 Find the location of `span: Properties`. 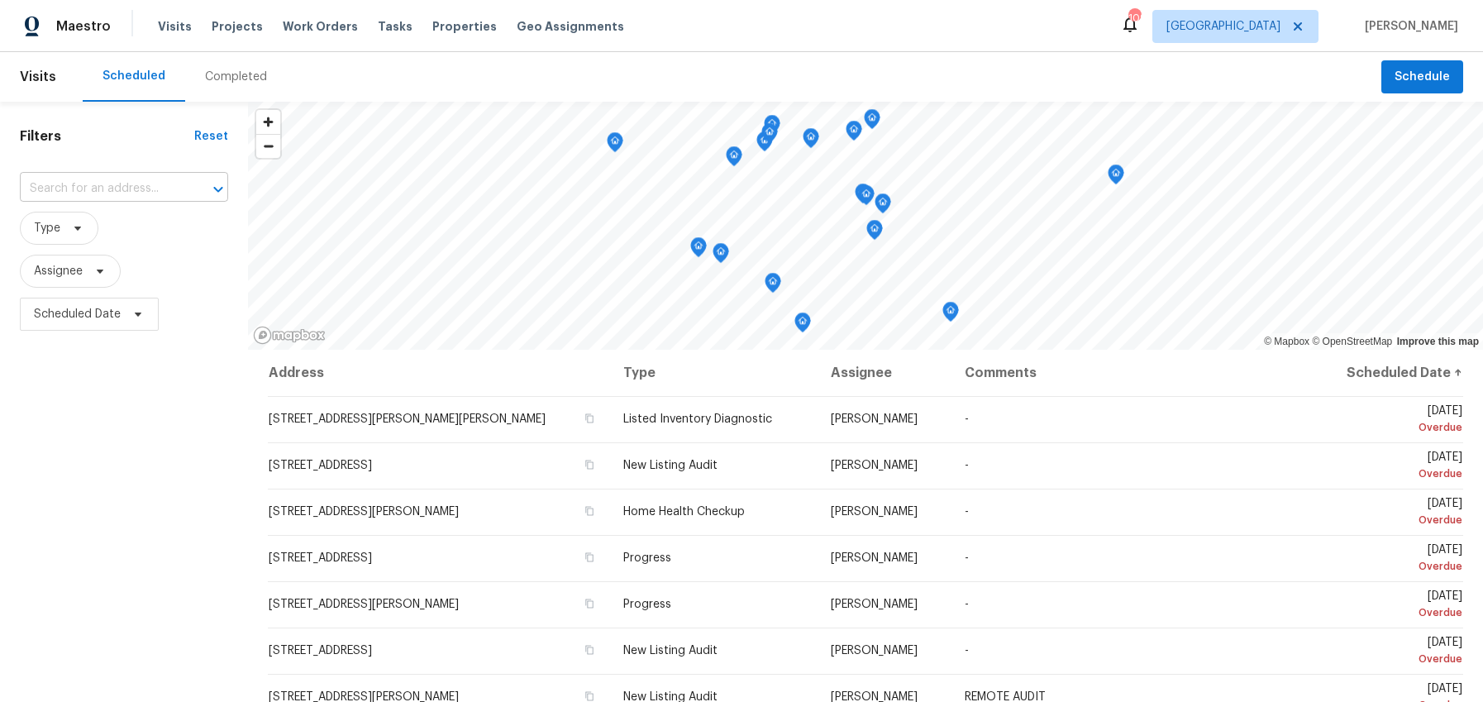

span: Properties is located at coordinates (464, 26).